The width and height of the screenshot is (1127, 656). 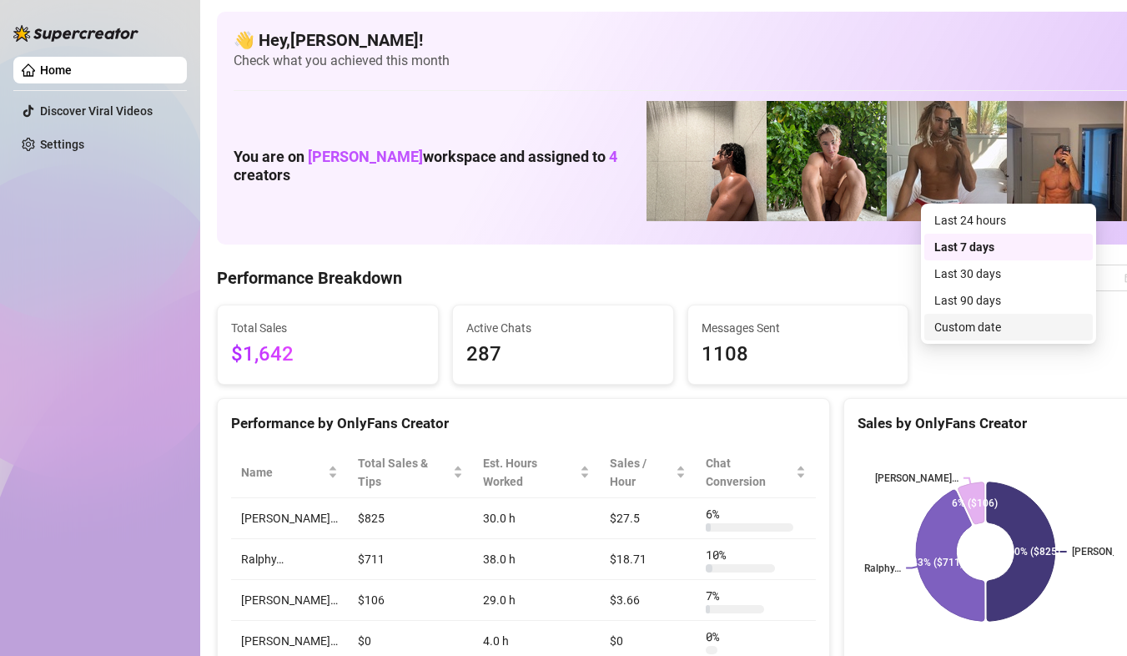 What do you see at coordinates (756, 472) in the screenshot?
I see `th: Chat Conversion` at bounding box center [756, 472].